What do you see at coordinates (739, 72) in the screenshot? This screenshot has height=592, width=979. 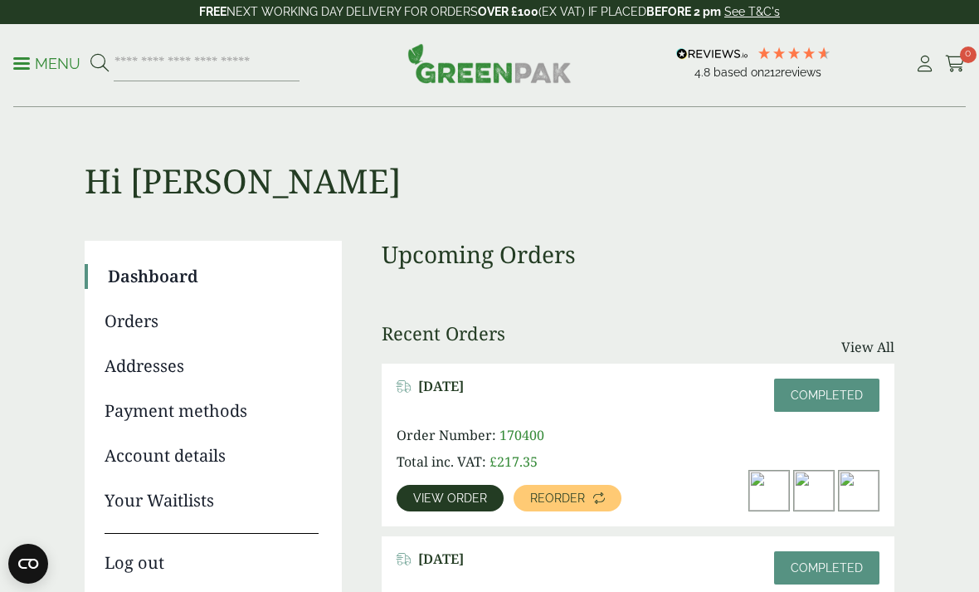 I see `span: Based on` at bounding box center [739, 72].